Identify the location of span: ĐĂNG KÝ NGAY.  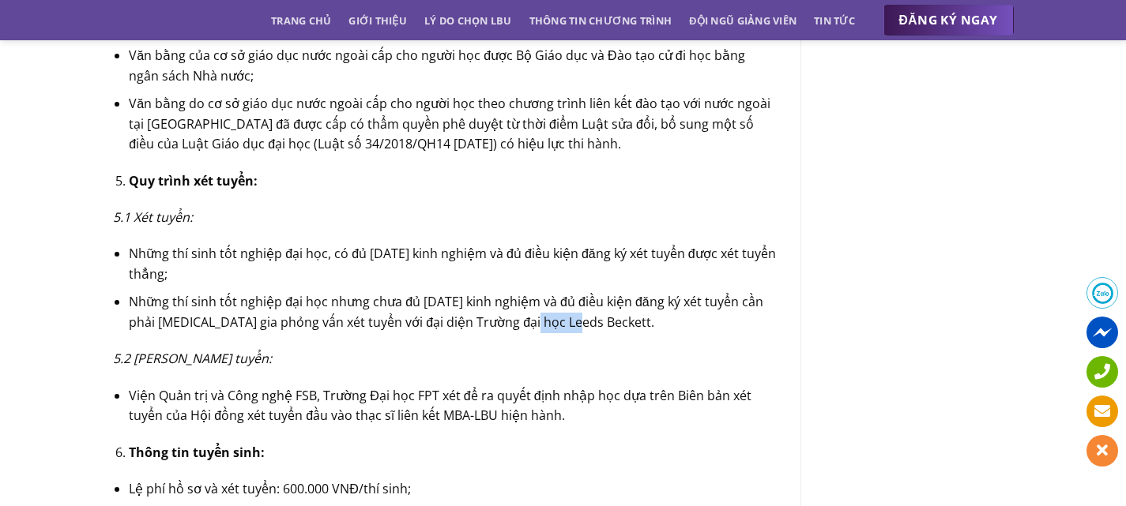
(948, 20).